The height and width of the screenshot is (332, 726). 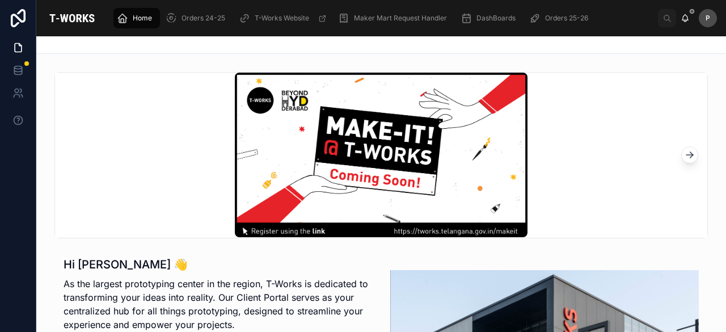 What do you see at coordinates (142, 18) in the screenshot?
I see `span: Home` at bounding box center [142, 18].